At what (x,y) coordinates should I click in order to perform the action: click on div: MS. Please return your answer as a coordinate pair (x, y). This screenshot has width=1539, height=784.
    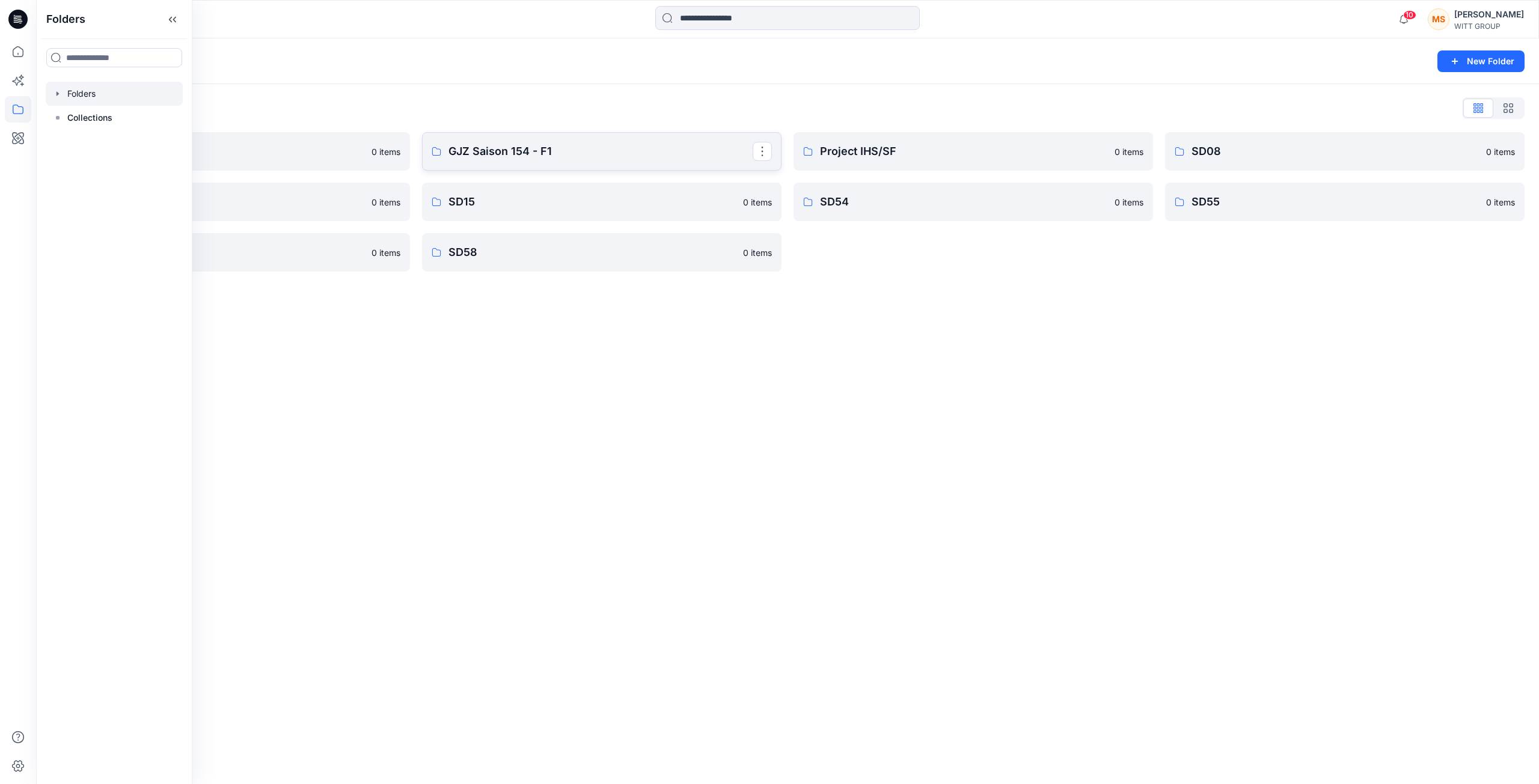
    Looking at the image, I should click on (1438, 19).